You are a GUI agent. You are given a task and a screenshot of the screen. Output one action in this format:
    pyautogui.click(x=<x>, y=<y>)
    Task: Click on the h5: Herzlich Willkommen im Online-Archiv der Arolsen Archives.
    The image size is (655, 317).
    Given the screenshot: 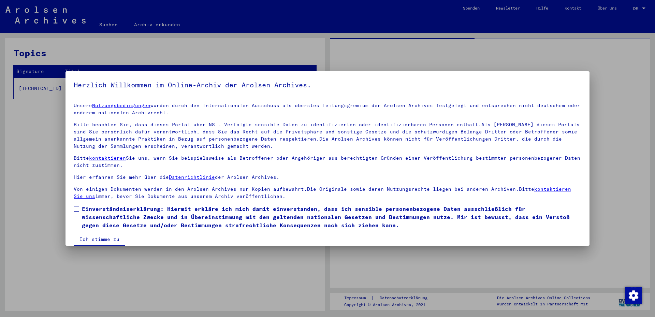 What is the action you would take?
    pyautogui.click(x=328, y=85)
    